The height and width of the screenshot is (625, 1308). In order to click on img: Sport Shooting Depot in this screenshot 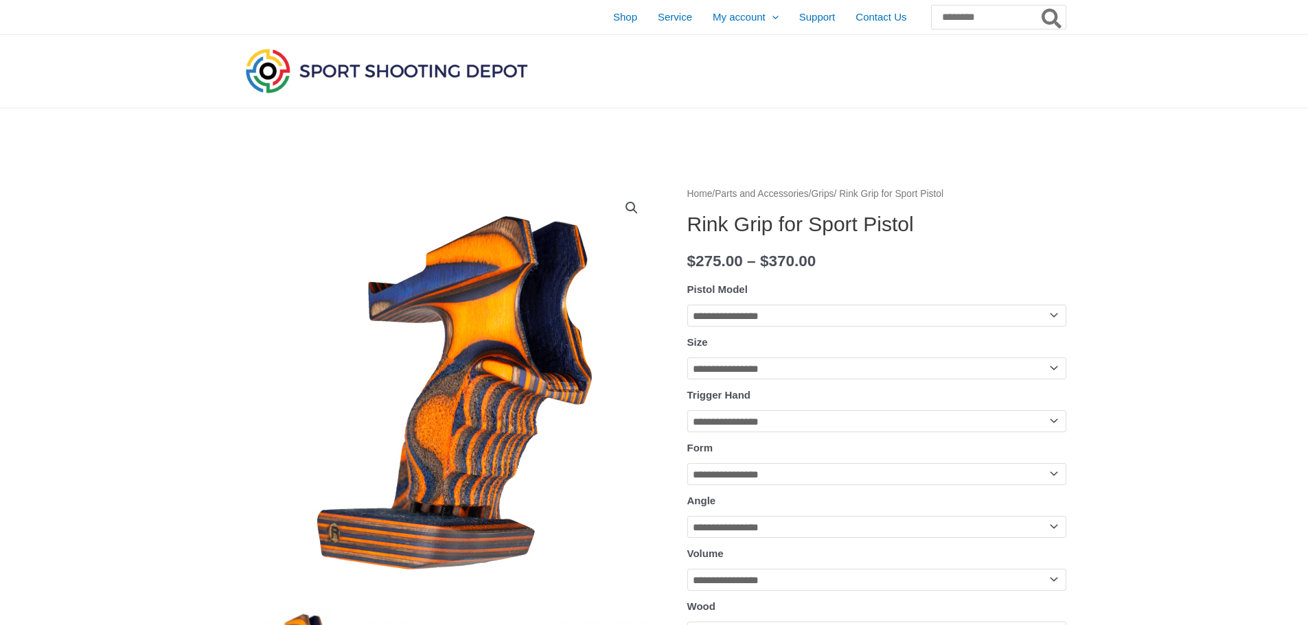, I will do `click(386, 71)`.